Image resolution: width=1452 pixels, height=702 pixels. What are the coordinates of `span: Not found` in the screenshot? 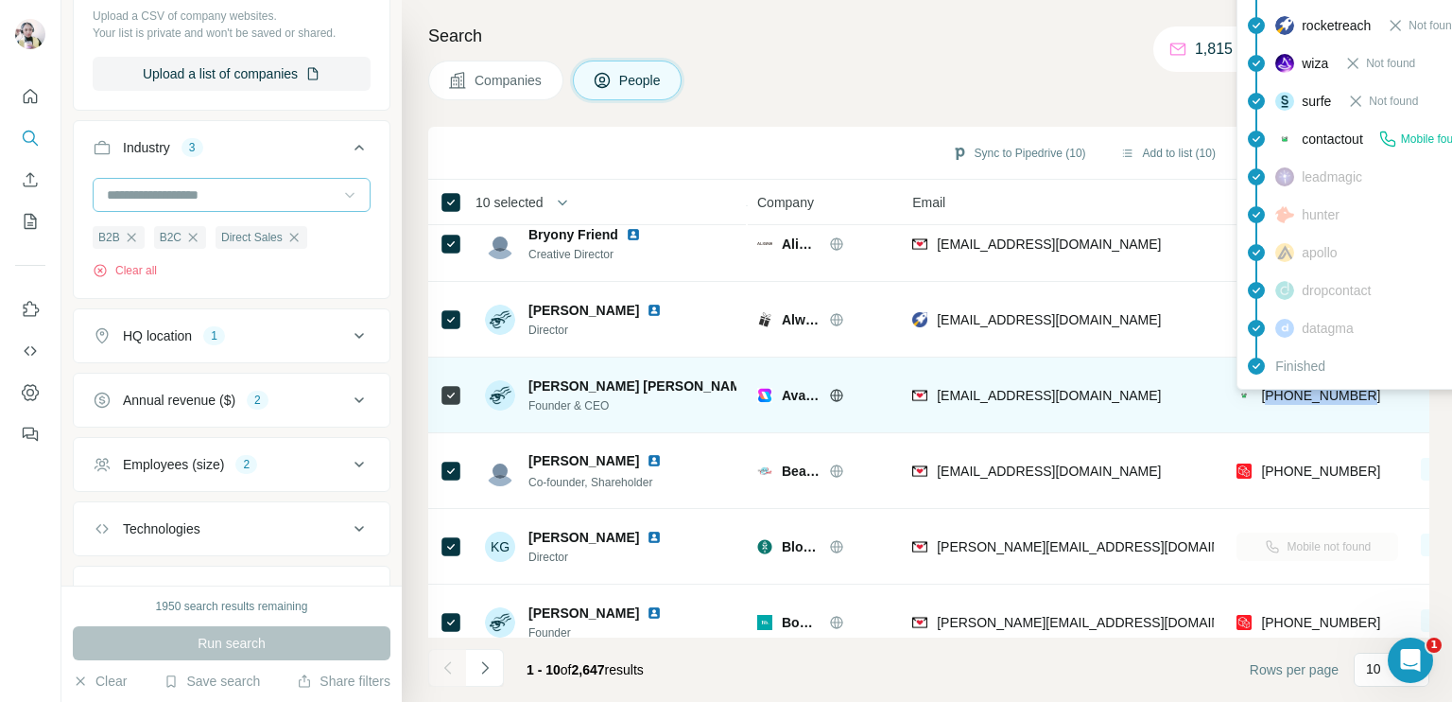 It's located at (1394, 101).